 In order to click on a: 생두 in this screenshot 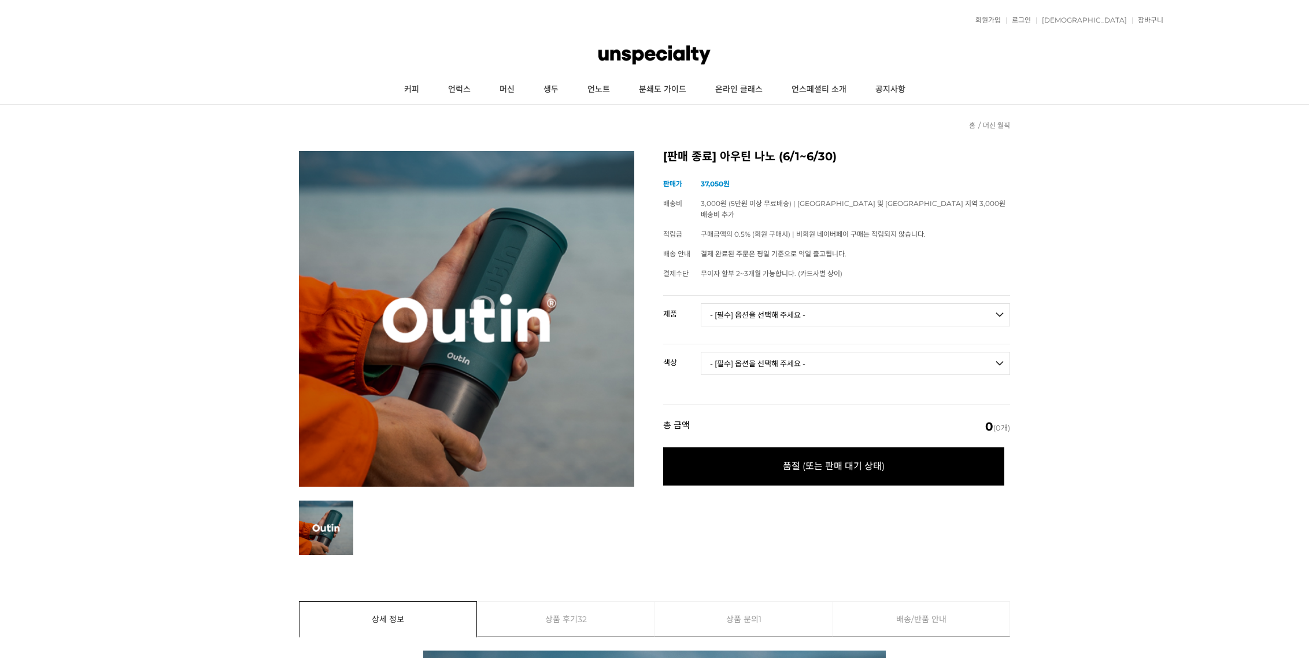, I will do `click(551, 90)`.